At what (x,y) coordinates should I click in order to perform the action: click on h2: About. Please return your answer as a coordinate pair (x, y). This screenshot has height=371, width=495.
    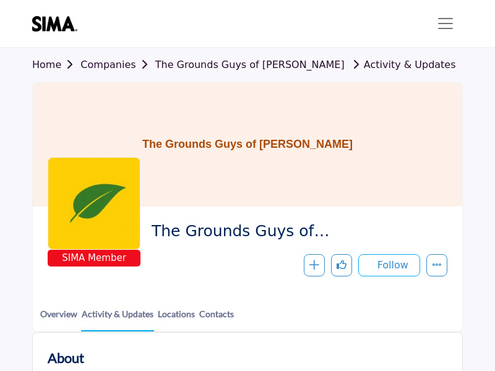
    Looking at the image, I should click on (66, 357).